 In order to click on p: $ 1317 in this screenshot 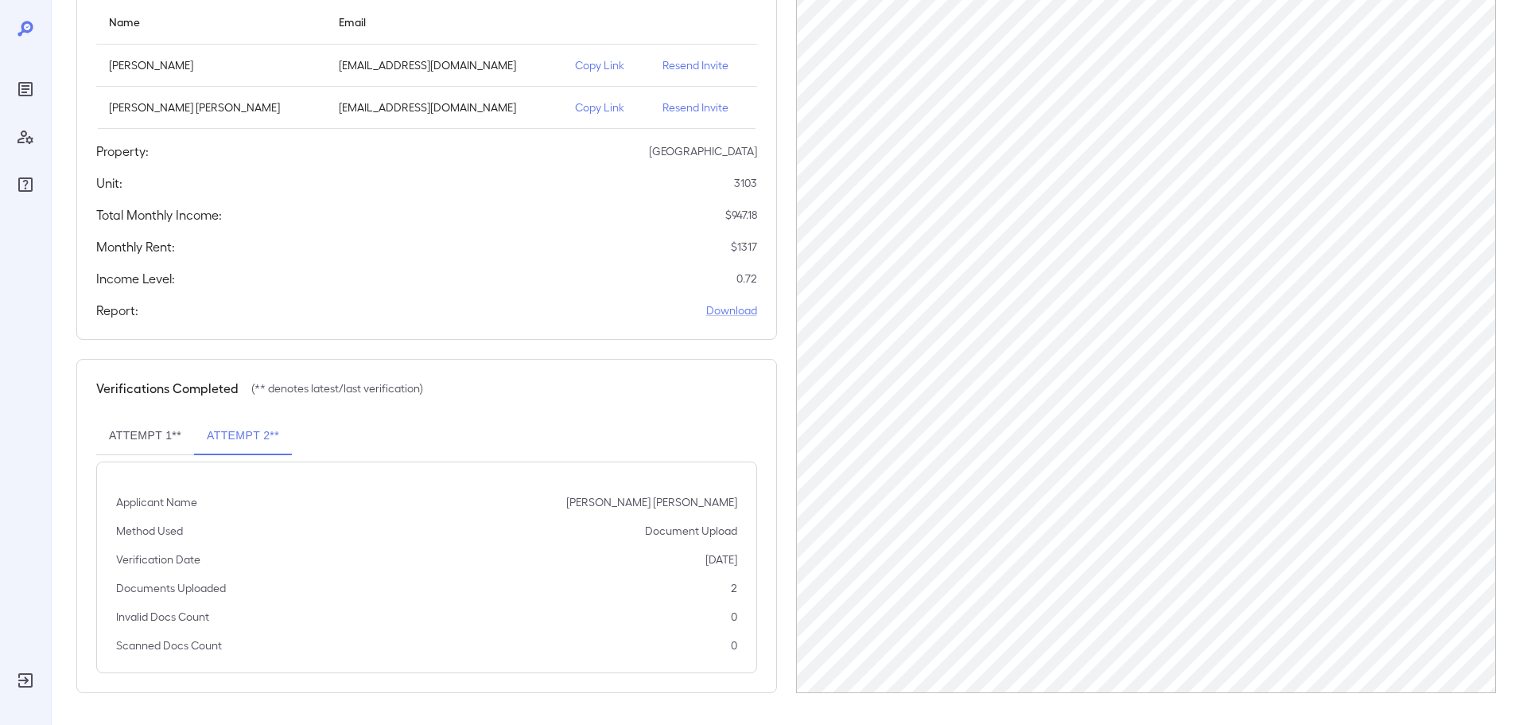, I will do `click(744, 247)`.